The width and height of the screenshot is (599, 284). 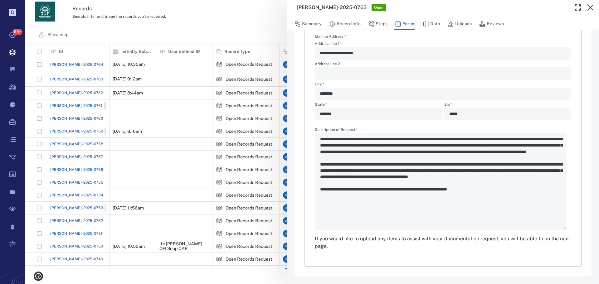 What do you see at coordinates (591, 7) in the screenshot?
I see `button: Close` at bounding box center [591, 7].